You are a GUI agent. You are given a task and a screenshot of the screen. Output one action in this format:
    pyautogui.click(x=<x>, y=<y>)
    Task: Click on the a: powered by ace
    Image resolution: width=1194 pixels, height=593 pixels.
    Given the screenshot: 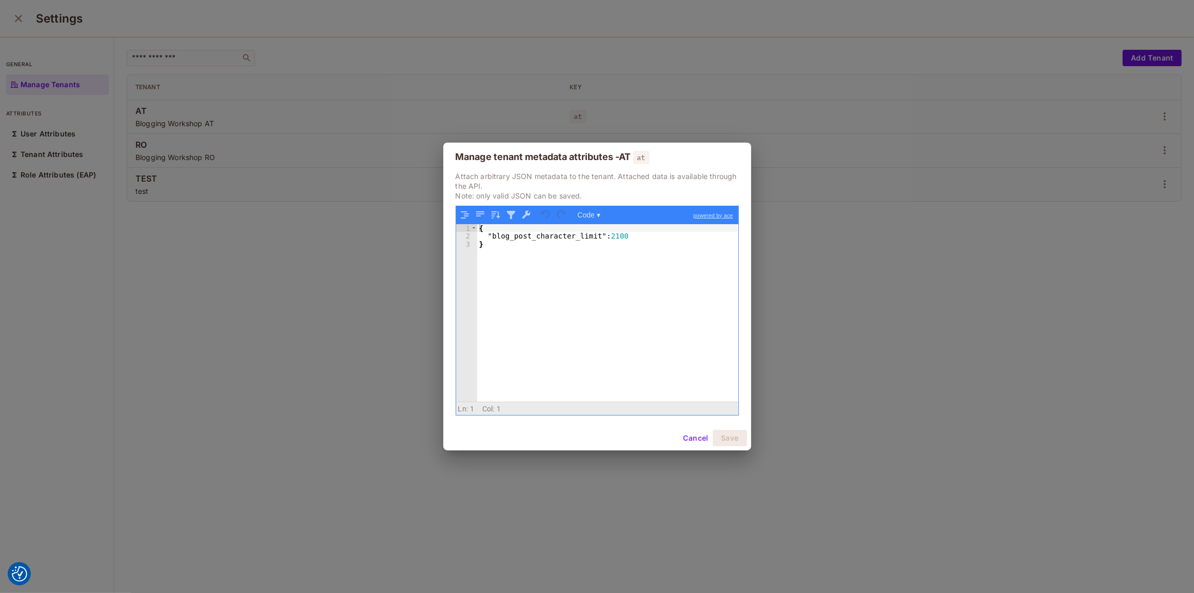 What is the action you would take?
    pyautogui.click(x=712, y=215)
    